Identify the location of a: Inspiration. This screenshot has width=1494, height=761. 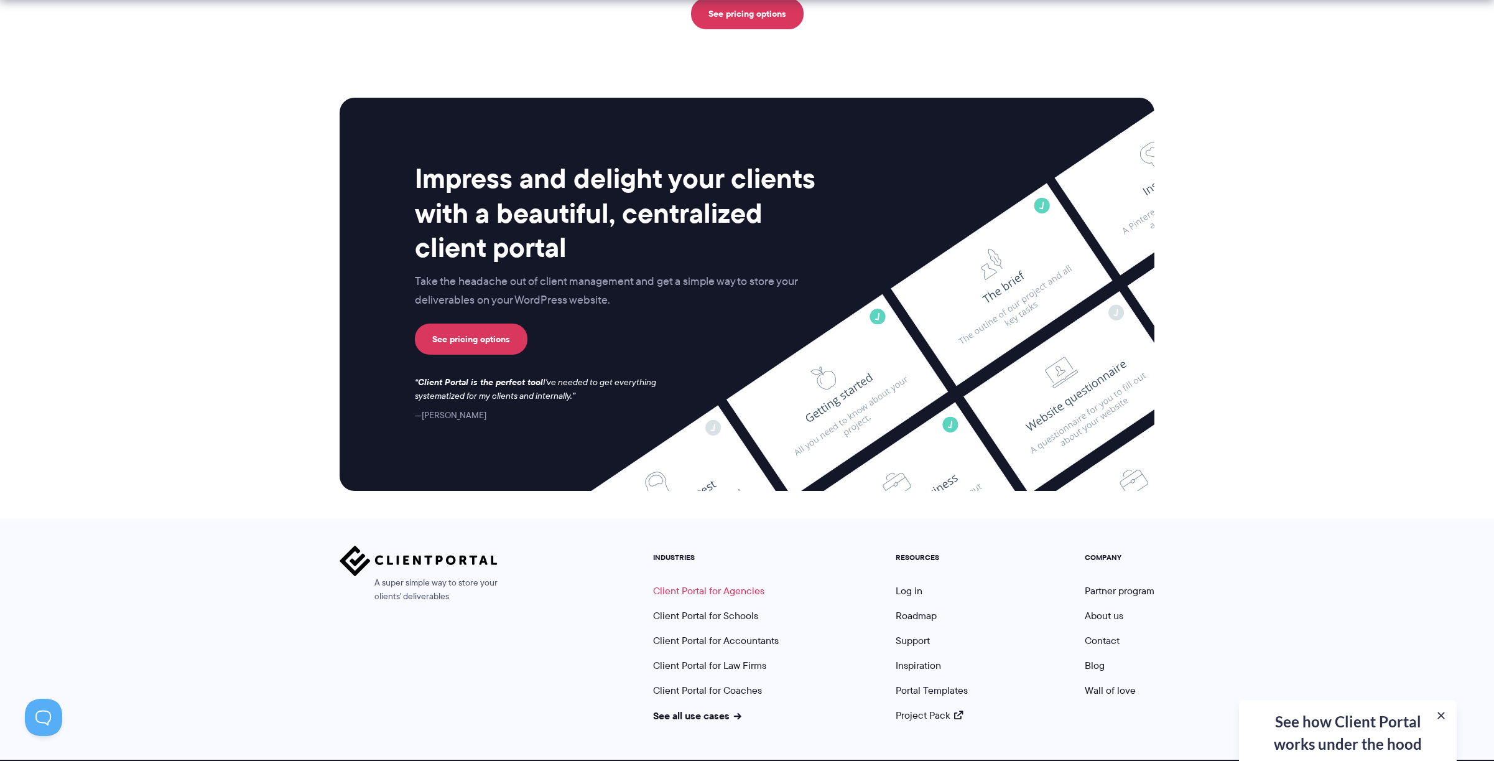
(918, 665).